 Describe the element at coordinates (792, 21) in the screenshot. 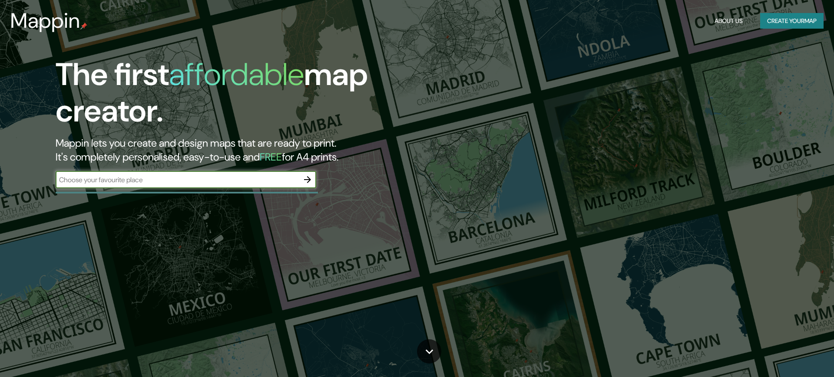

I see `button: Create yourmap` at that location.